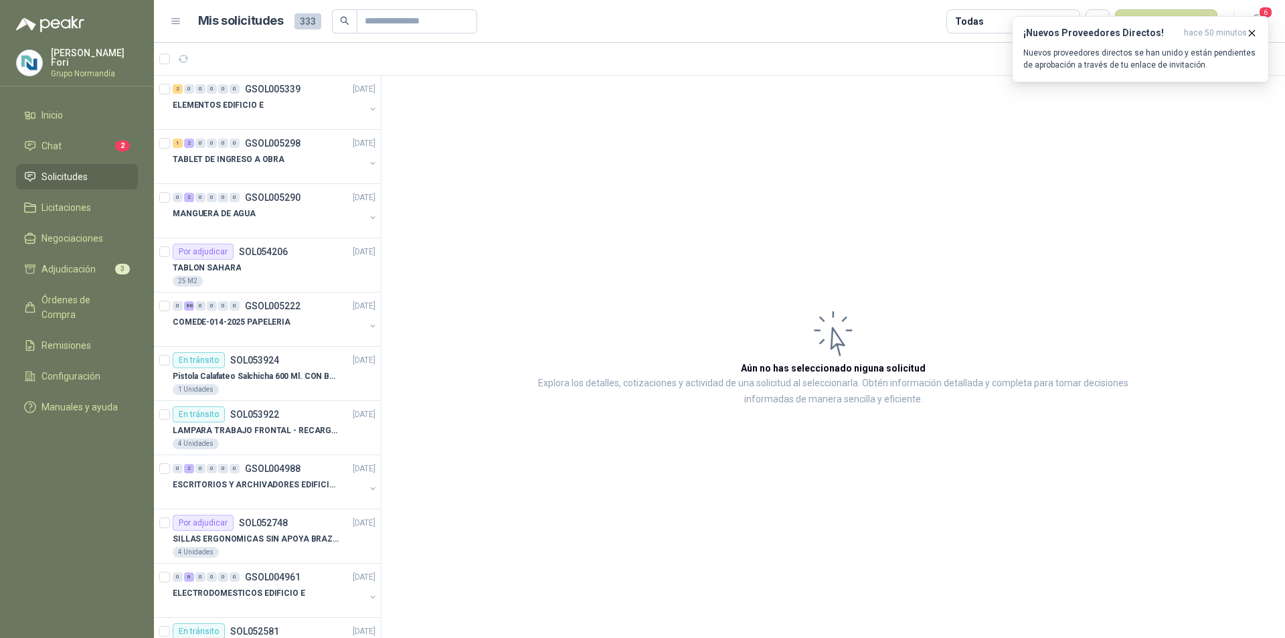 This screenshot has height=638, width=1285. Describe the element at coordinates (1140, 59) in the screenshot. I see `p: Nuevos proveedores directos se han unido y están pendientes de aprobación a través de tu enlace d...` at that location.